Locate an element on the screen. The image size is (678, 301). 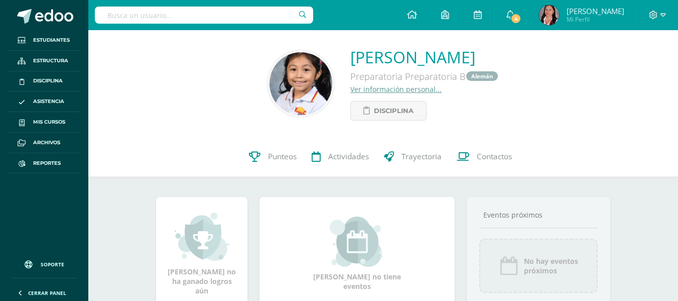
span: Contactos is located at coordinates (495, 157).